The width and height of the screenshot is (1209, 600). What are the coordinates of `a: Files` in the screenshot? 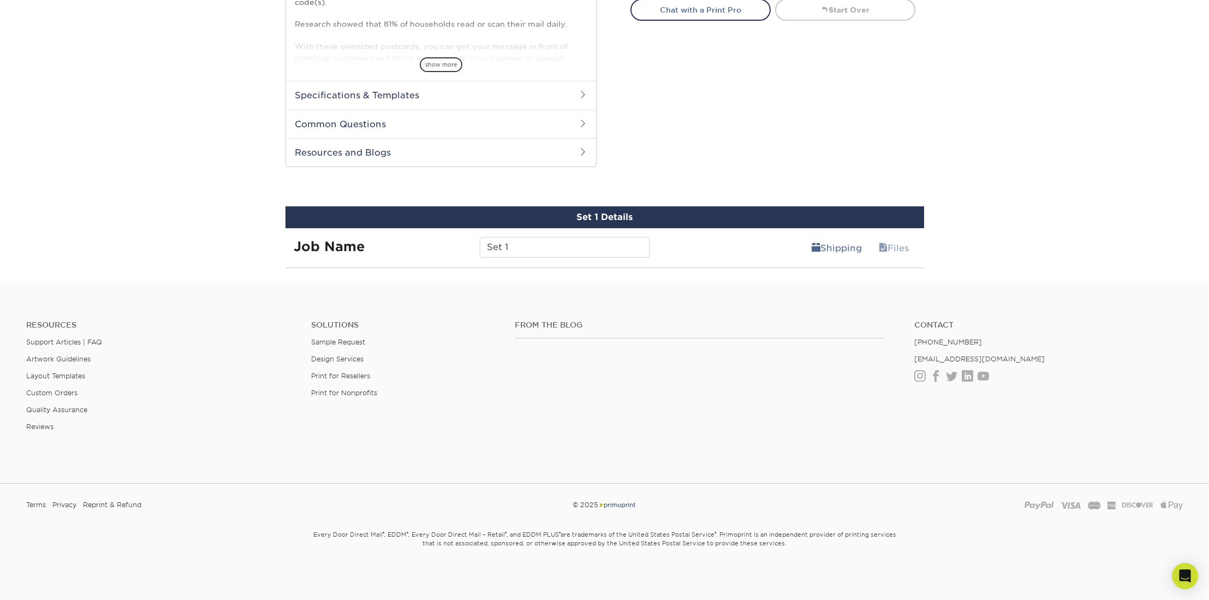 It's located at (894, 248).